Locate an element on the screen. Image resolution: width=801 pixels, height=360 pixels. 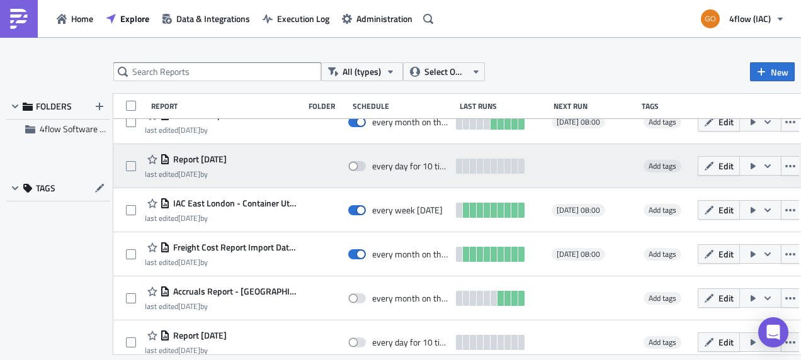
a: Explore is located at coordinates (127, 18).